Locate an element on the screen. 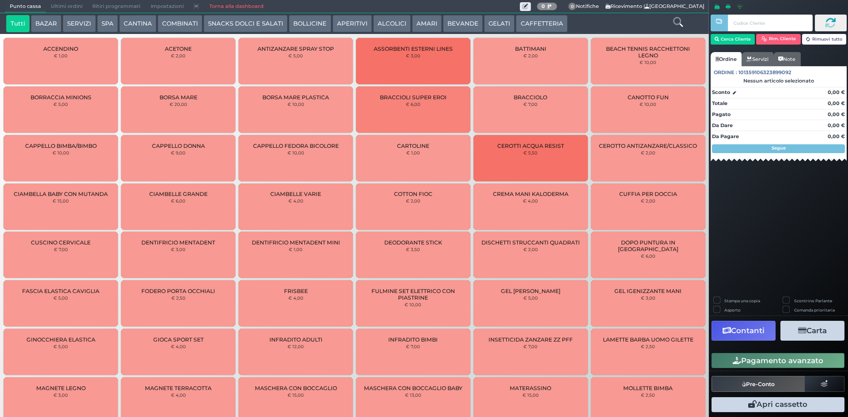 The width and height of the screenshot is (848, 417). span: GEL IGENIZZANTE MANI is located at coordinates (648, 291).